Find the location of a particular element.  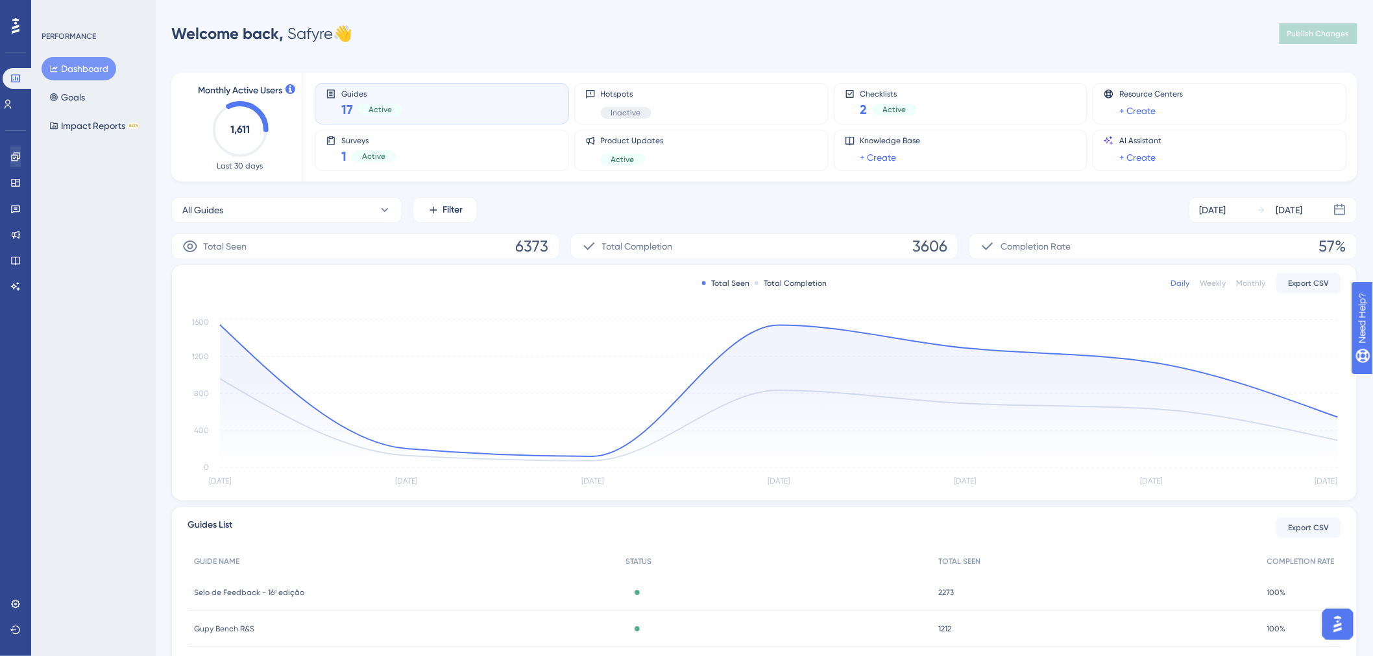

span: Publish Changes is located at coordinates (1318, 34).